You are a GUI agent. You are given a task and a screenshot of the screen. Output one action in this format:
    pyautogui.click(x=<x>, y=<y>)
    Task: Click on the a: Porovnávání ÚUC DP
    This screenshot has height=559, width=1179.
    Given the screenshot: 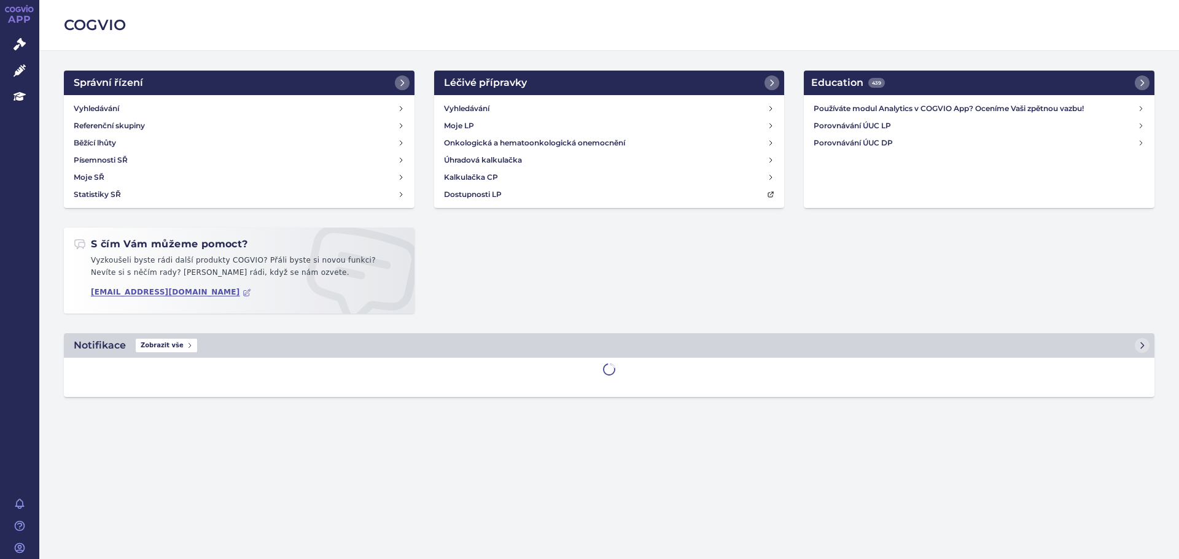 What is the action you would take?
    pyautogui.click(x=978, y=143)
    